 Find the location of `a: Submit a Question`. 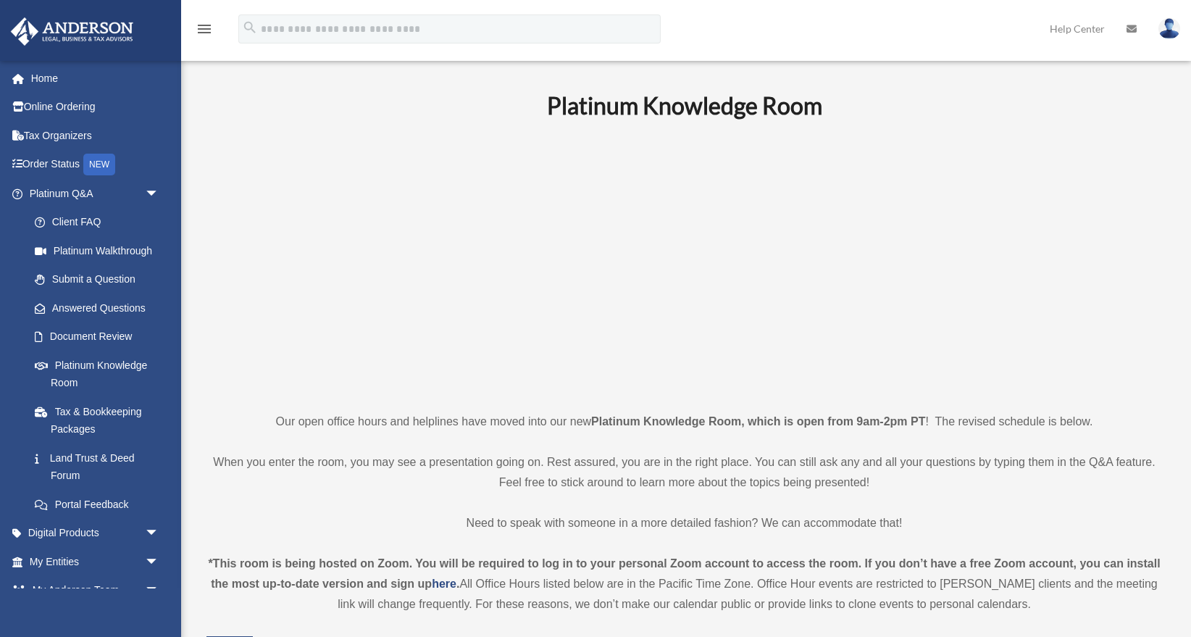

a: Submit a Question is located at coordinates (101, 280).